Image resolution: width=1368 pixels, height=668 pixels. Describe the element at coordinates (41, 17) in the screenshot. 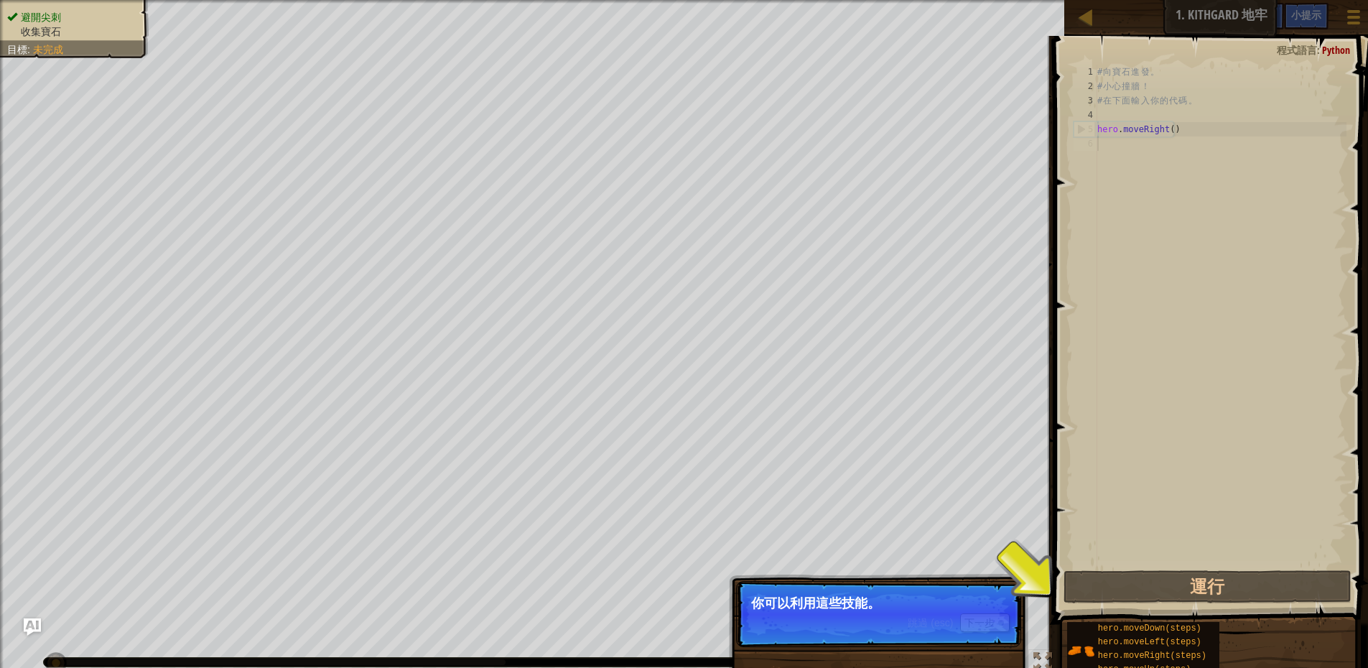

I see `span: 避開尖刺` at that location.